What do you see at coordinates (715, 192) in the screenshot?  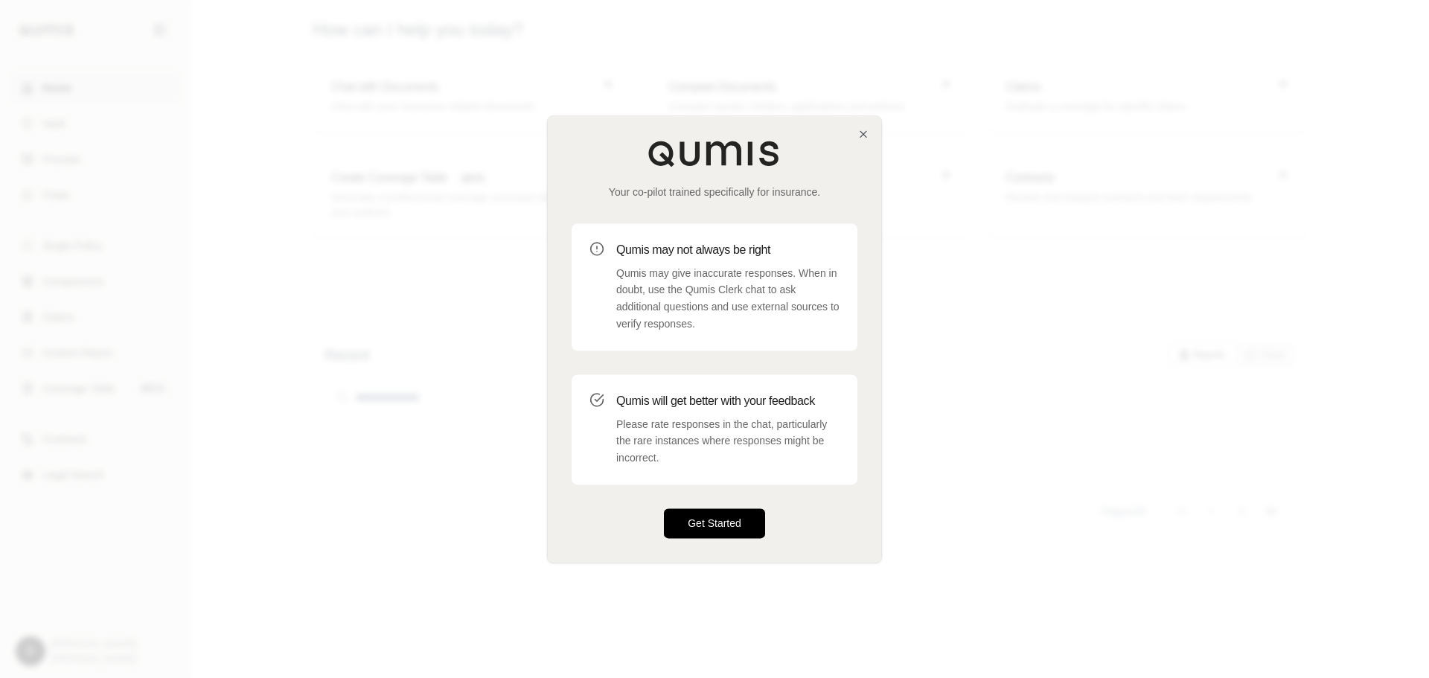 I see `p: Your co-pilot trained specifically for insurance.` at bounding box center [715, 192].